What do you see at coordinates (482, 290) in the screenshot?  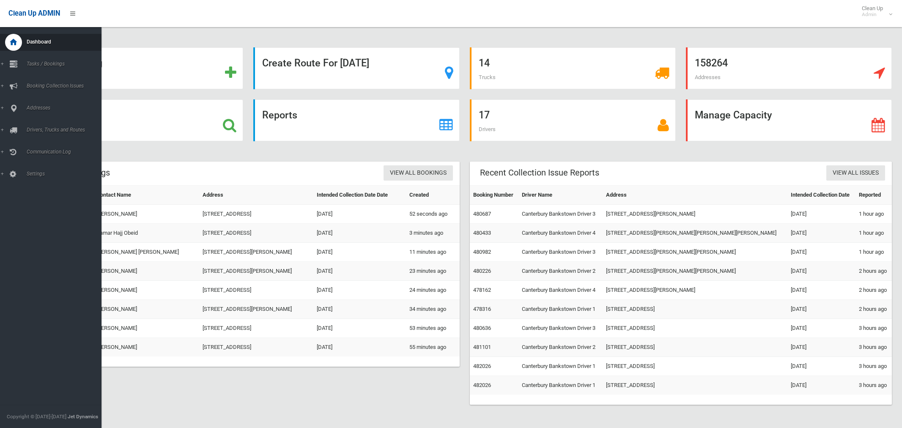 I see `a: 478162` at bounding box center [482, 290].